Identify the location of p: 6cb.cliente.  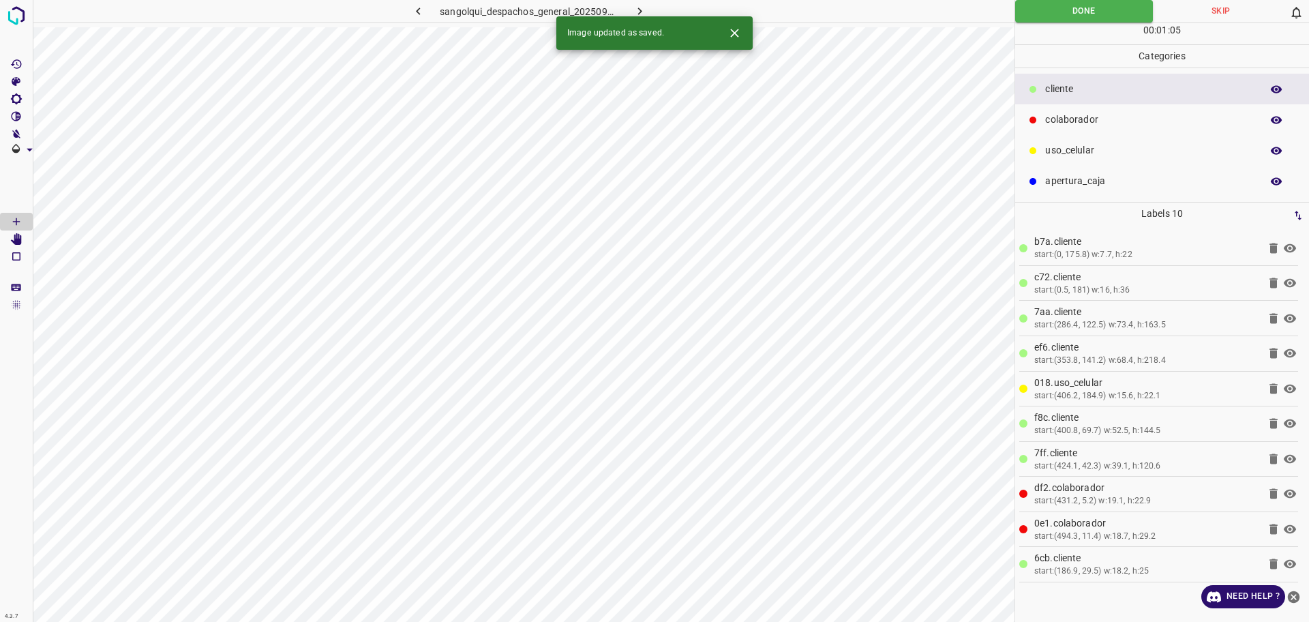
(1146, 558).